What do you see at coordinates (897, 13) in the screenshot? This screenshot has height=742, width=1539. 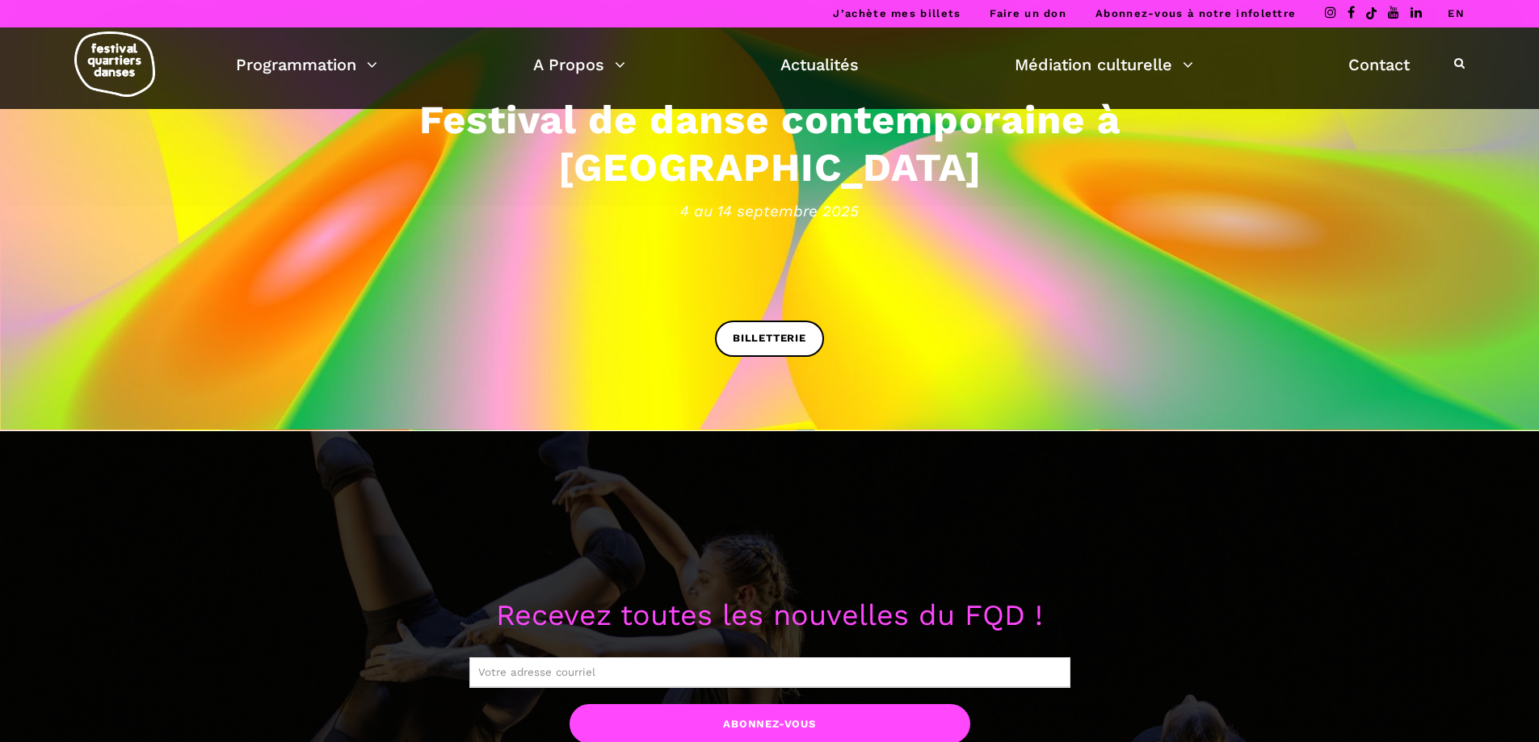 I see `a: J’achète mes billets` at bounding box center [897, 13].